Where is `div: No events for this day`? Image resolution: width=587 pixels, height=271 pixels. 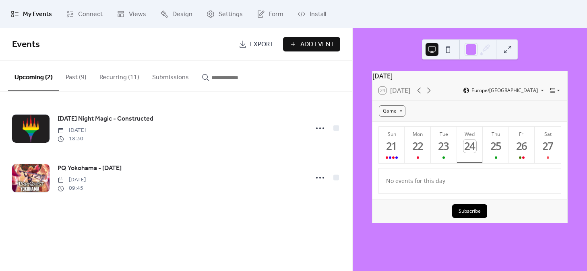 div: No events for this day is located at coordinates (469, 181).